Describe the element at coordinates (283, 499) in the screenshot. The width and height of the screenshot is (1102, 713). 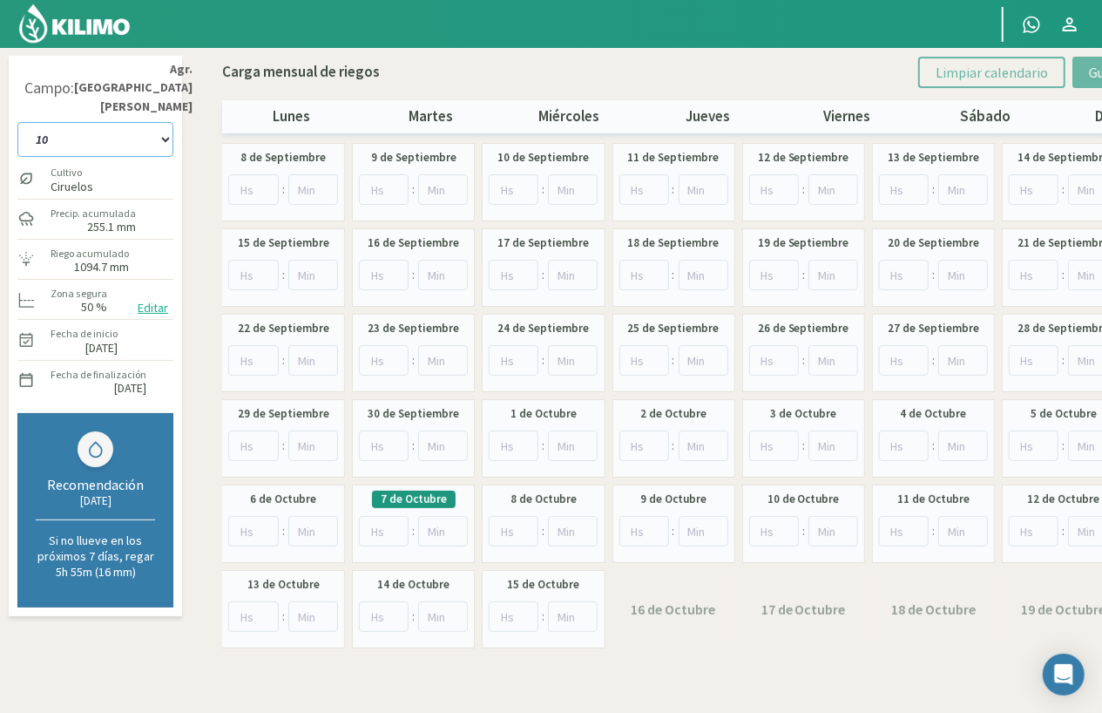
I see `label: 6 de Octubre` at that location.